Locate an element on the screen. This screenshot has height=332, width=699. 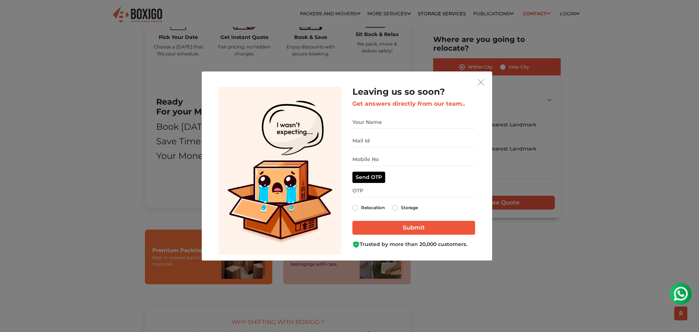
input: OTP is located at coordinates (413, 190).